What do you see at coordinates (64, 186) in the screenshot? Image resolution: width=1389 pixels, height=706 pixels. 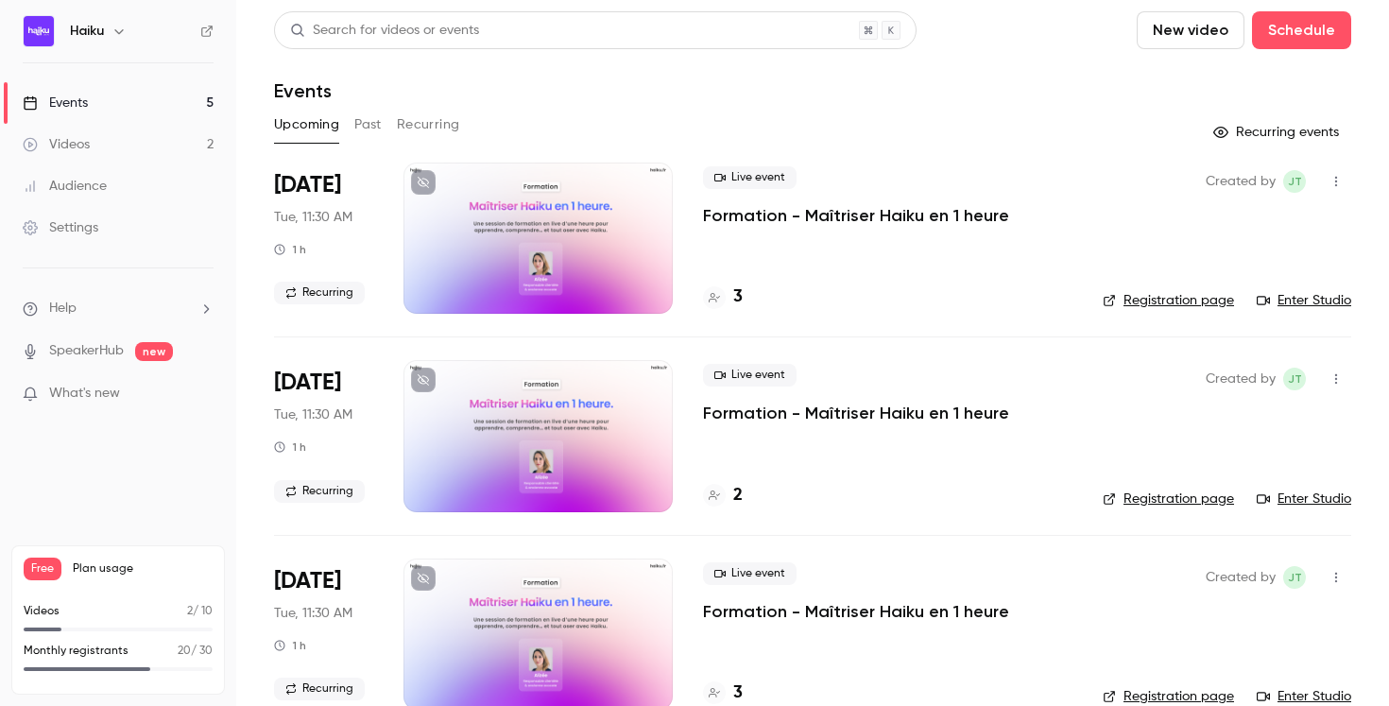 I see `div: Audience` at bounding box center [64, 186].